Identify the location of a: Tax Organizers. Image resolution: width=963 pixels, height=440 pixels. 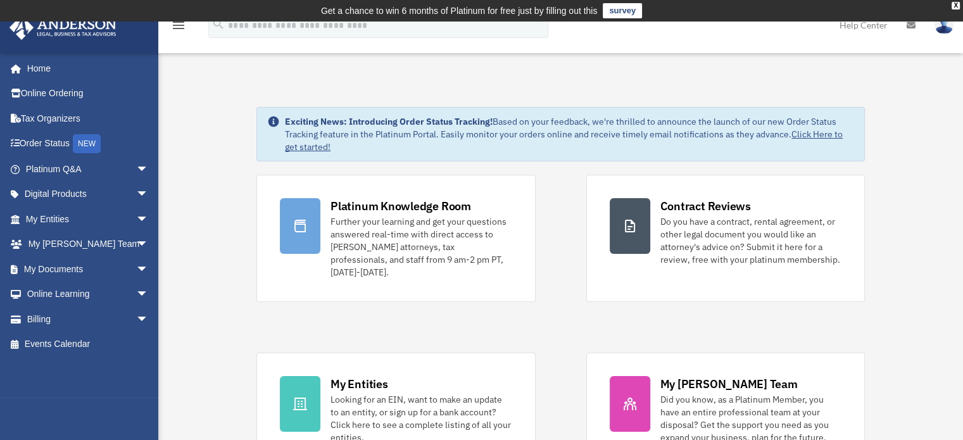
(88, 118).